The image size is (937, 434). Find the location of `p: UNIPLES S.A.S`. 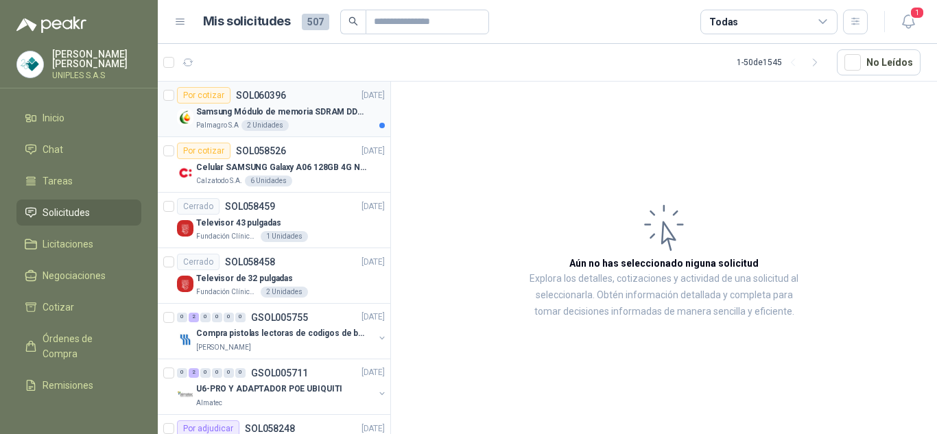

p: UNIPLES S.A.S is located at coordinates (97, 75).